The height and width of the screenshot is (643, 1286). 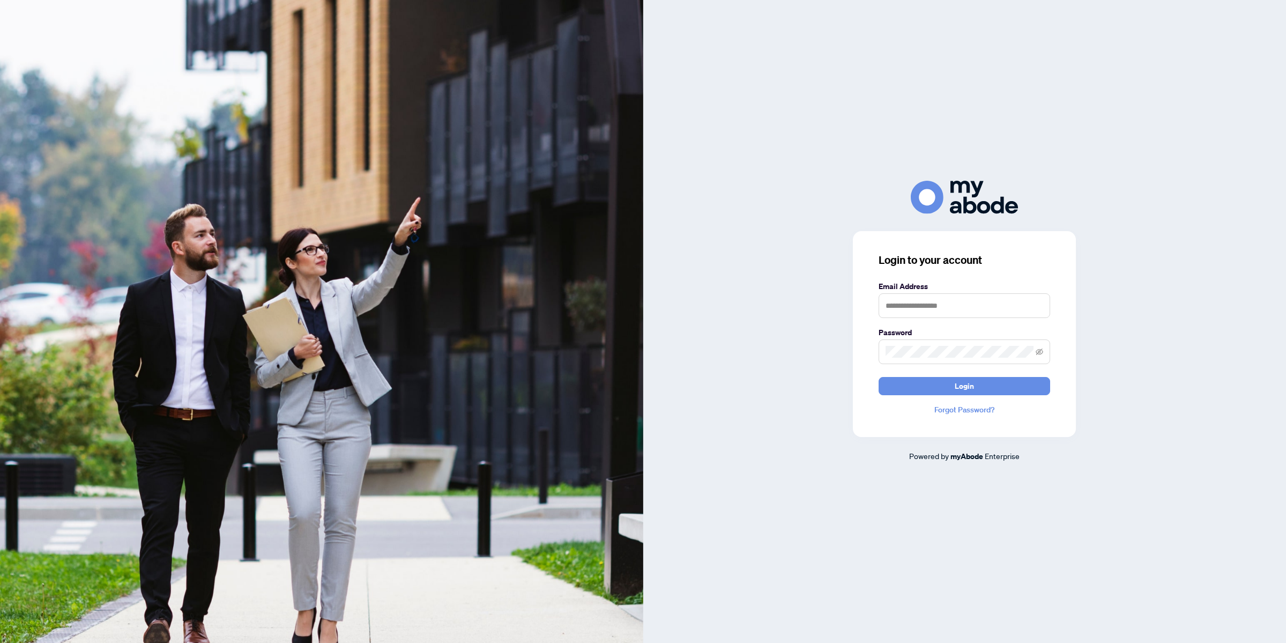 What do you see at coordinates (1002, 456) in the screenshot?
I see `span: Enterprise` at bounding box center [1002, 456].